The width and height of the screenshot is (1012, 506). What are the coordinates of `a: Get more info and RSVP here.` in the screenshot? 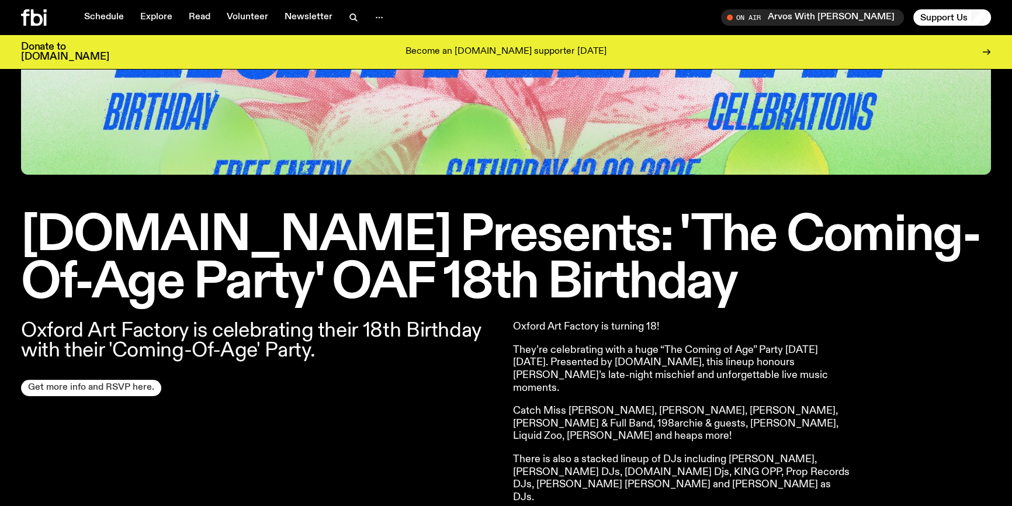 It's located at (91, 388).